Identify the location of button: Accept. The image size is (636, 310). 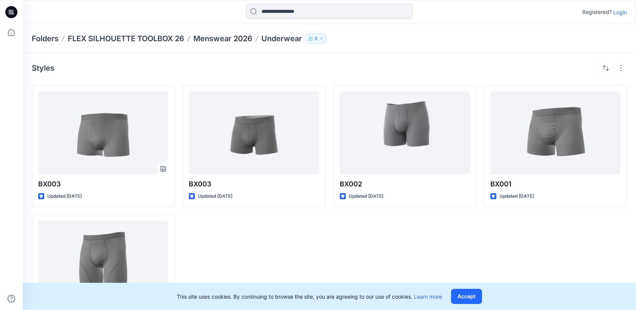
(466, 296).